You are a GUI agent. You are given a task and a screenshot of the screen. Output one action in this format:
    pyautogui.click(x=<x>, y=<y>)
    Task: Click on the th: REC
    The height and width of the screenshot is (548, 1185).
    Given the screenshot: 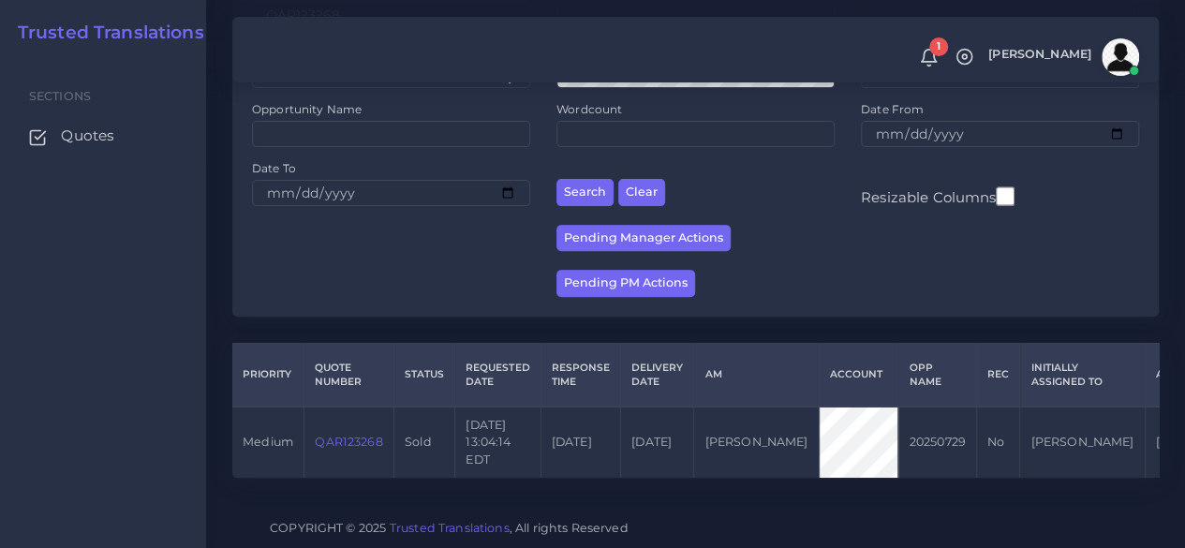 What is the action you would take?
    pyautogui.click(x=997, y=375)
    